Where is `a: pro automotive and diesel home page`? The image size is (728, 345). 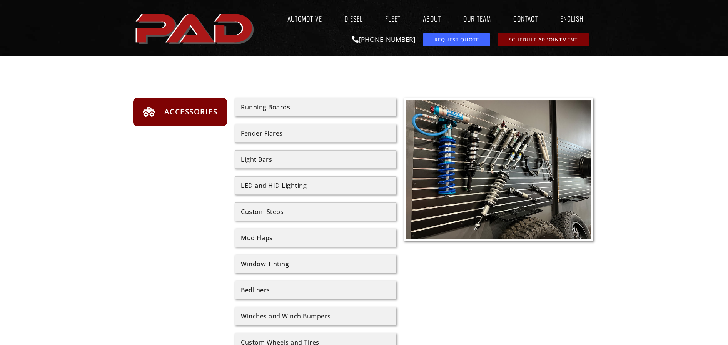
a: pro automotive and diesel home page is located at coordinates (195, 28).